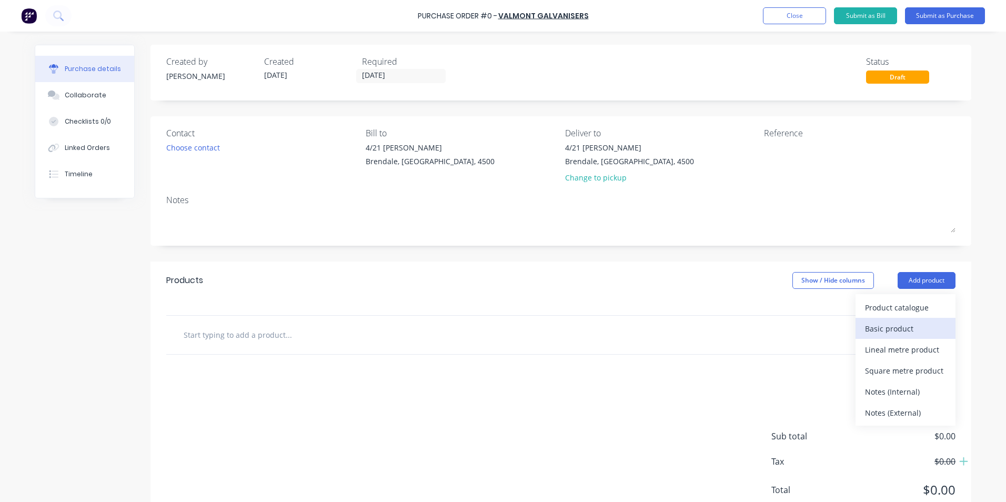 This screenshot has width=1006, height=502. I want to click on button: Notes (Internal), so click(906, 392).